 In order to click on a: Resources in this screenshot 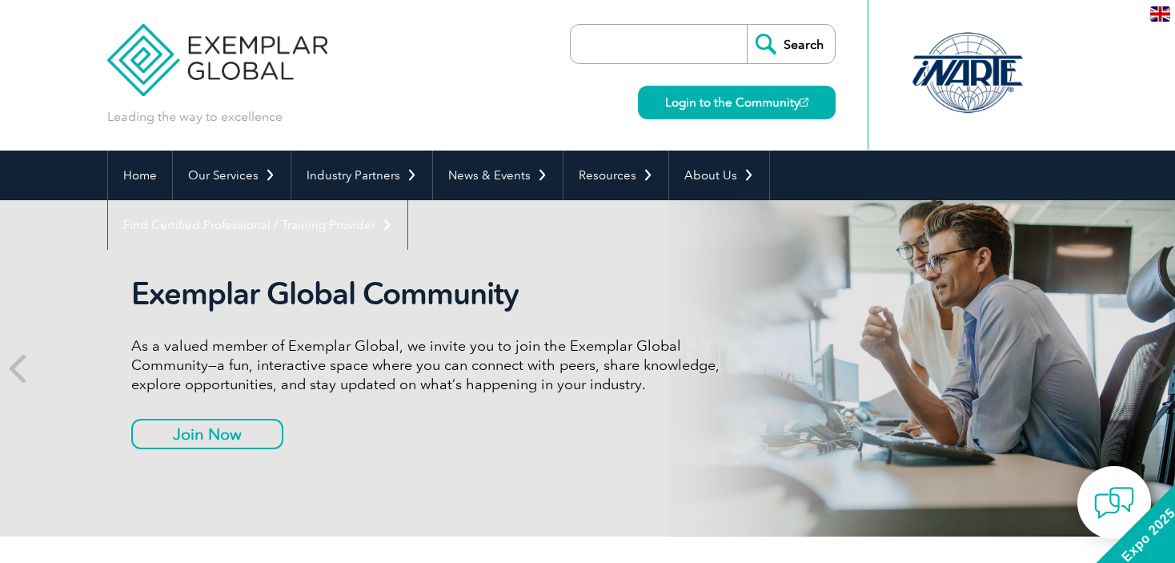, I will do `click(616, 175)`.